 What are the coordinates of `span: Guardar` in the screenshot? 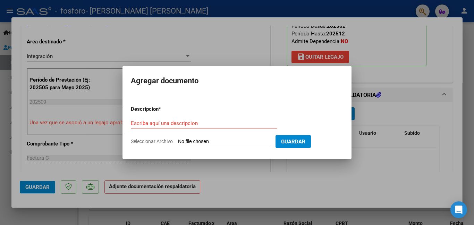 It's located at (293, 142).